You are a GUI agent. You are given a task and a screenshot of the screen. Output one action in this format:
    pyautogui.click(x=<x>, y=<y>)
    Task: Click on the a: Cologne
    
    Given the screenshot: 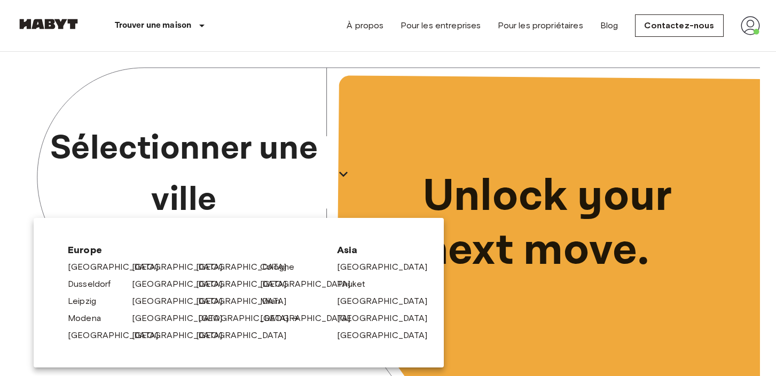 What is the action you would take?
    pyautogui.click(x=283, y=267)
    